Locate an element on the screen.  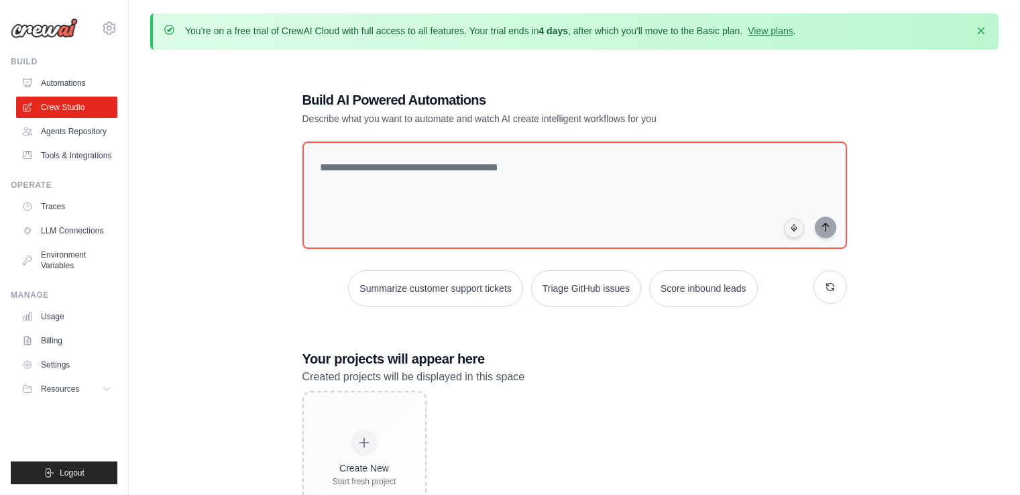
a: Agents Repository is located at coordinates (66, 131).